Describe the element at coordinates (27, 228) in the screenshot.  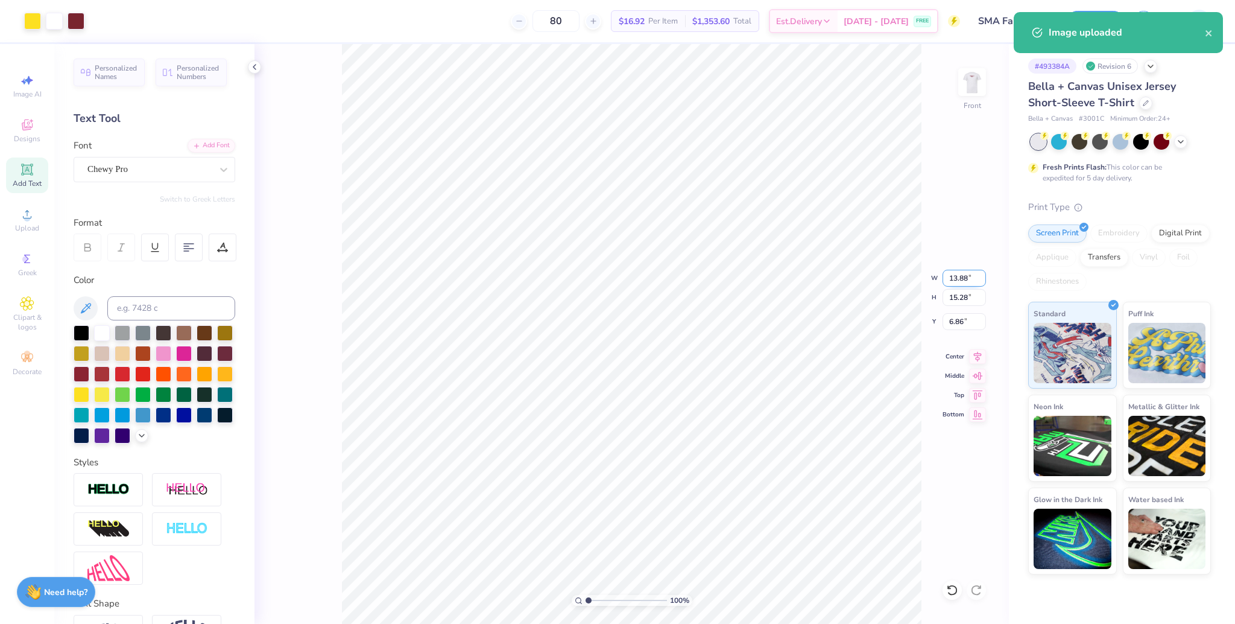
I see `span: Upload` at that location.